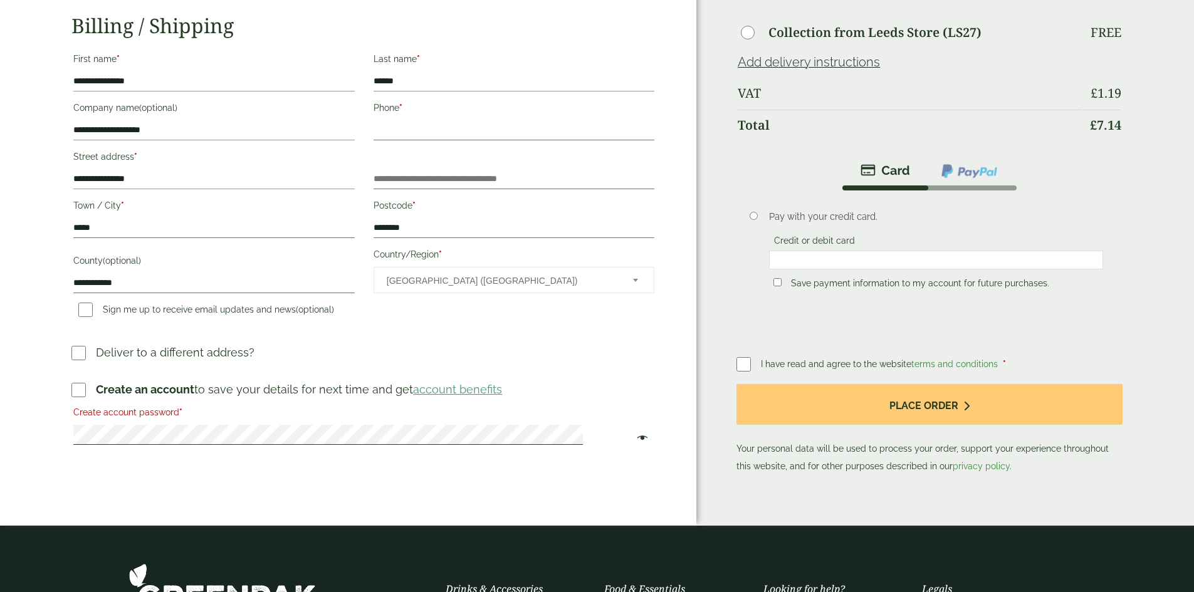 The width and height of the screenshot is (1194, 592). Describe the element at coordinates (920, 285) in the screenshot. I see `label: Save payment information to my account for future purchases.` at that location.